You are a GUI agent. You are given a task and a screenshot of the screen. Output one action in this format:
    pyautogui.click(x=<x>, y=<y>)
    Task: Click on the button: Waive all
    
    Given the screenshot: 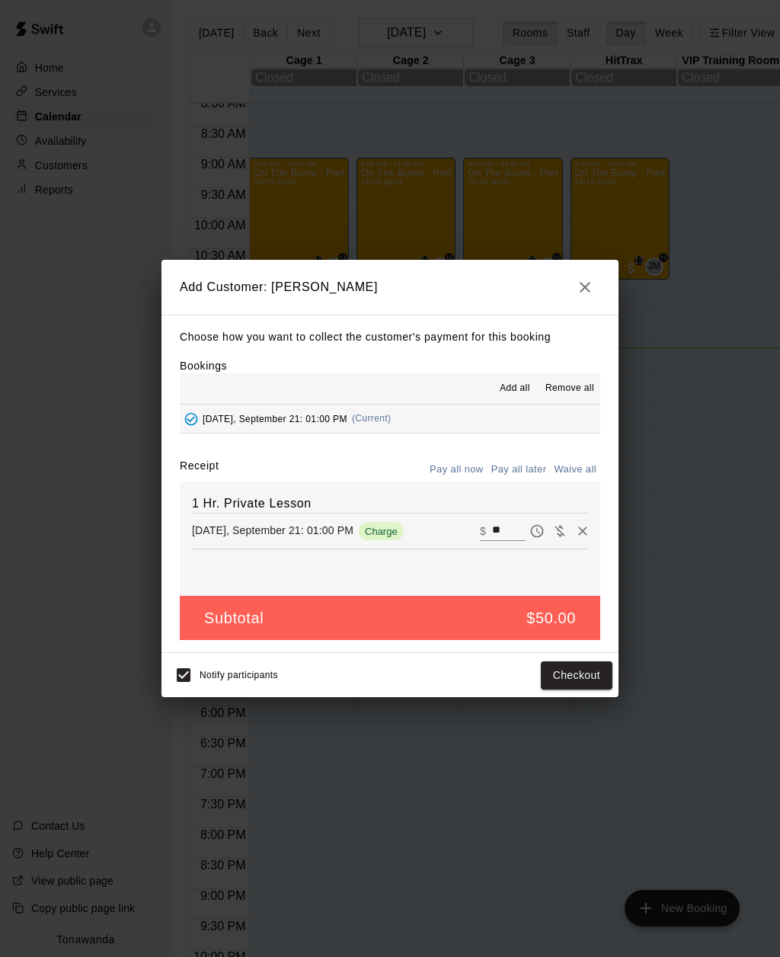 What is the action you would take?
    pyautogui.click(x=575, y=469)
    